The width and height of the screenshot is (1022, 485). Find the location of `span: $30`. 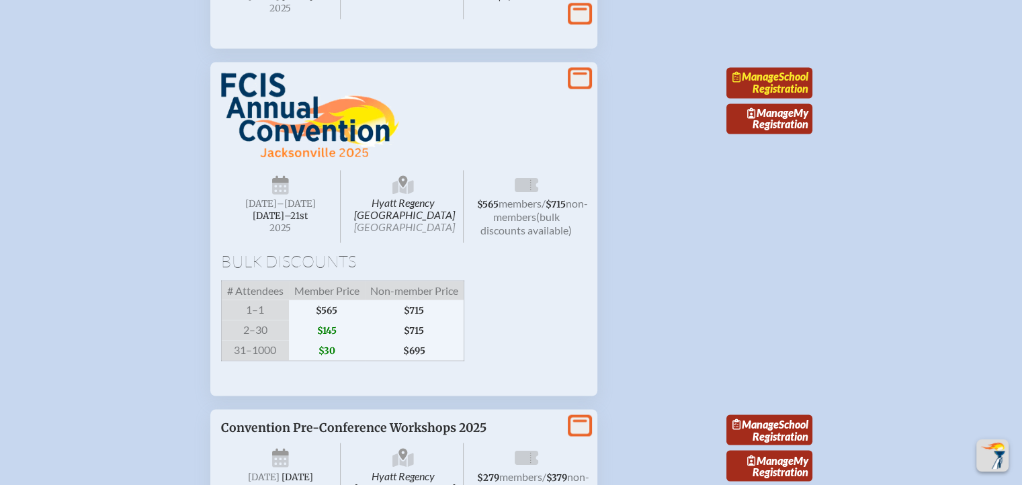

span: $30 is located at coordinates (327, 350).